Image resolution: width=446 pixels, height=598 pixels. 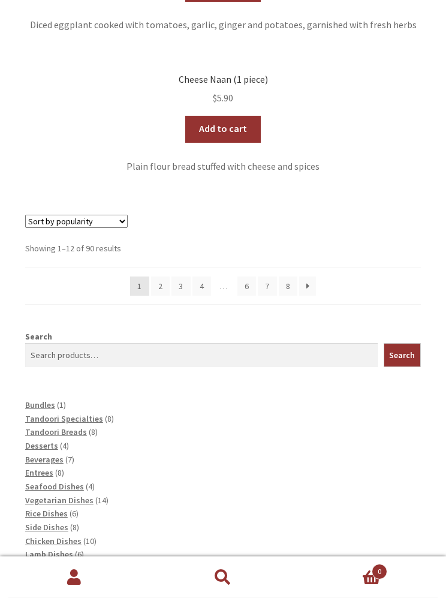 What do you see at coordinates (288, 287) in the screenshot?
I see `a: Page 8` at bounding box center [288, 287].